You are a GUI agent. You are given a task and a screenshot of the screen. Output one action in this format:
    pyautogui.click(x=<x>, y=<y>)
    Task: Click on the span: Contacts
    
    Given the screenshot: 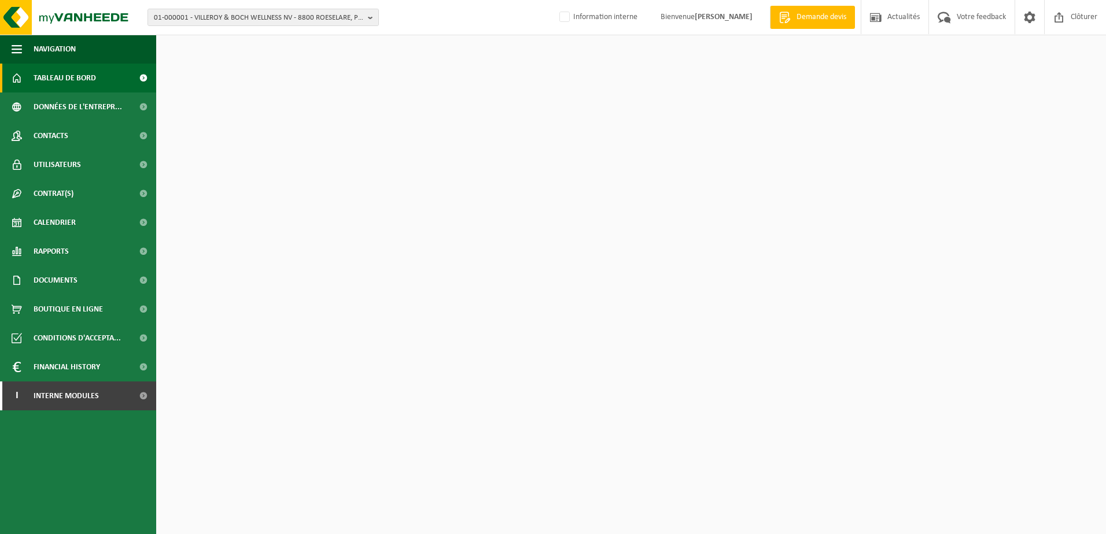 What is the action you would take?
    pyautogui.click(x=51, y=136)
    